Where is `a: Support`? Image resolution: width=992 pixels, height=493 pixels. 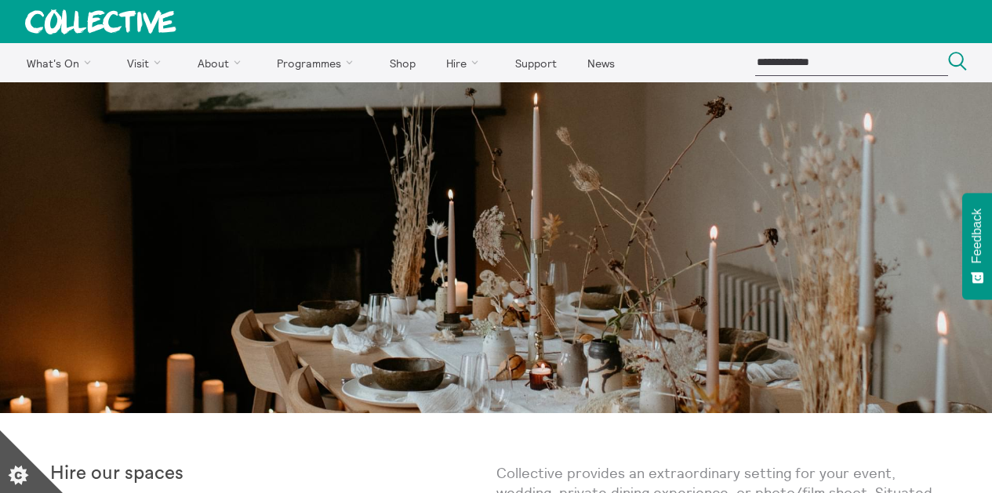 a: Support is located at coordinates (536, 63).